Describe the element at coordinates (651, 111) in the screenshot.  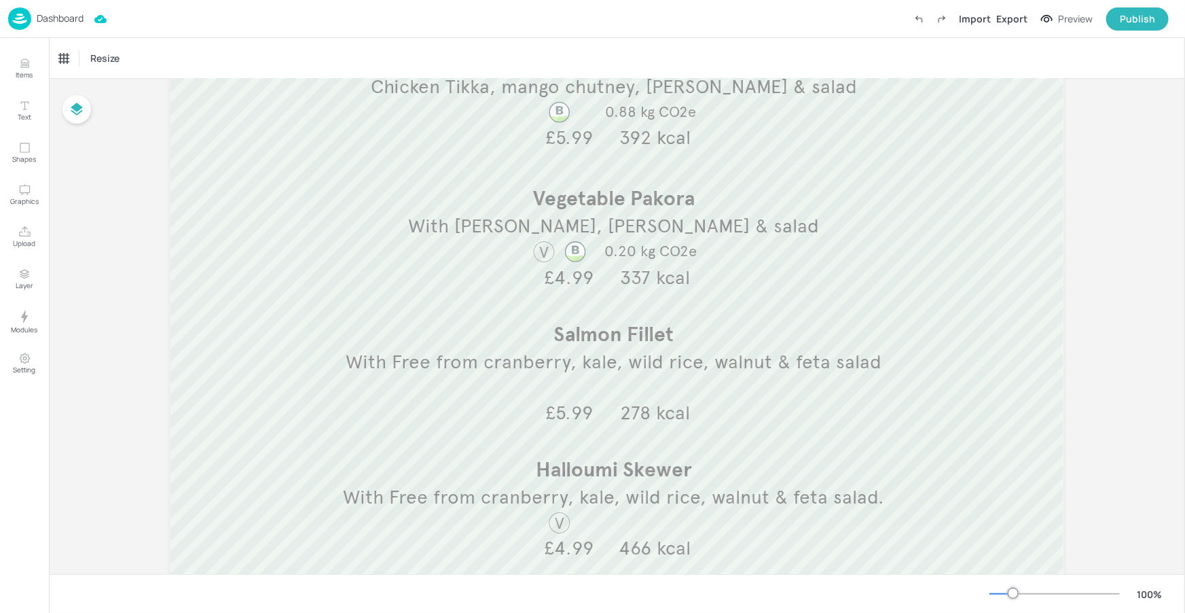
I see `span: 0.88 kg CO2e` at that location.